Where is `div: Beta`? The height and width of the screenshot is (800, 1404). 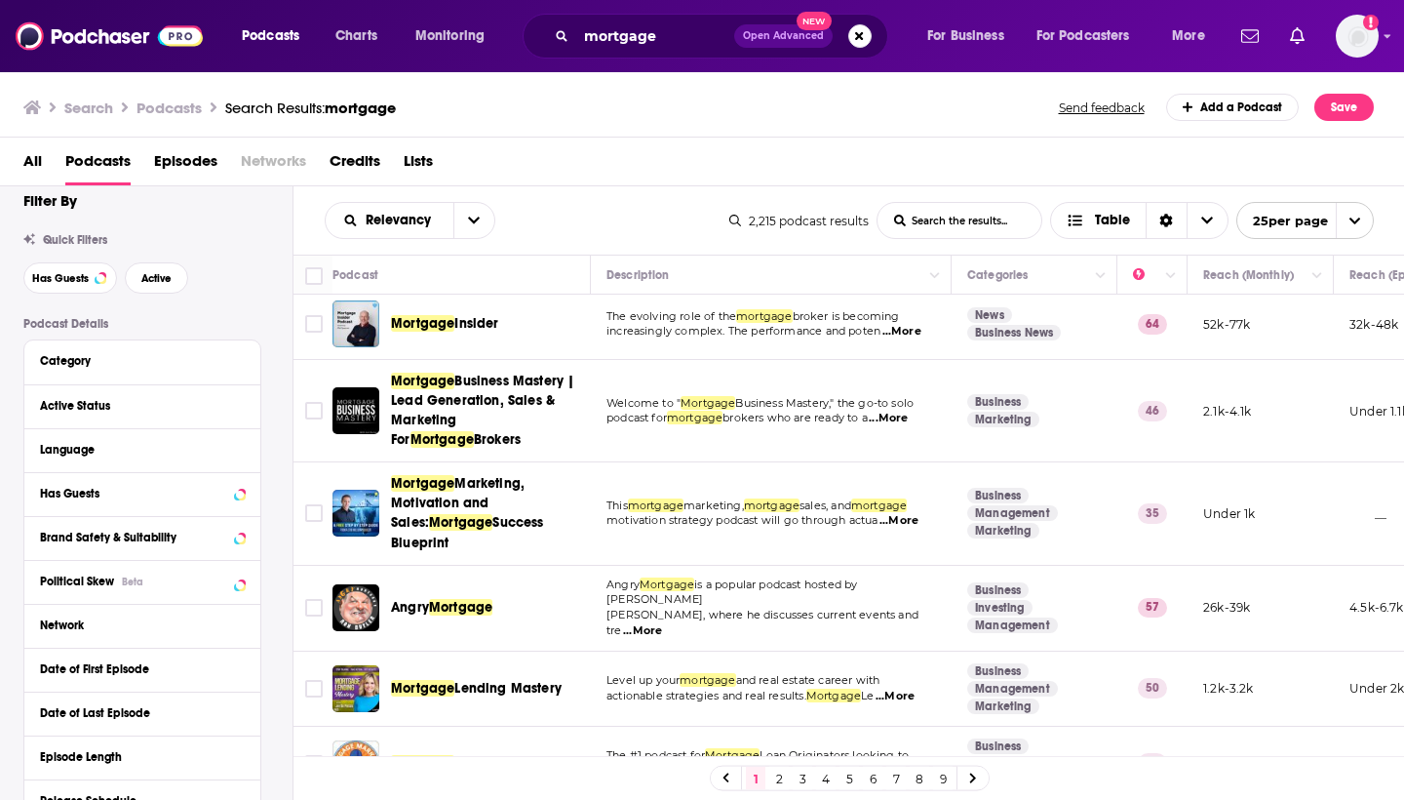
div: Beta is located at coordinates (133, 581).